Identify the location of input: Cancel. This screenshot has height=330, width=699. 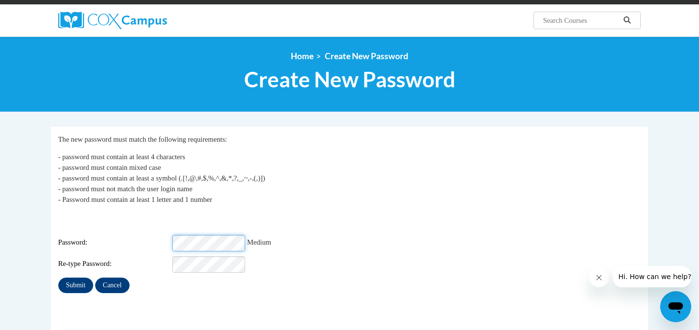
(112, 285).